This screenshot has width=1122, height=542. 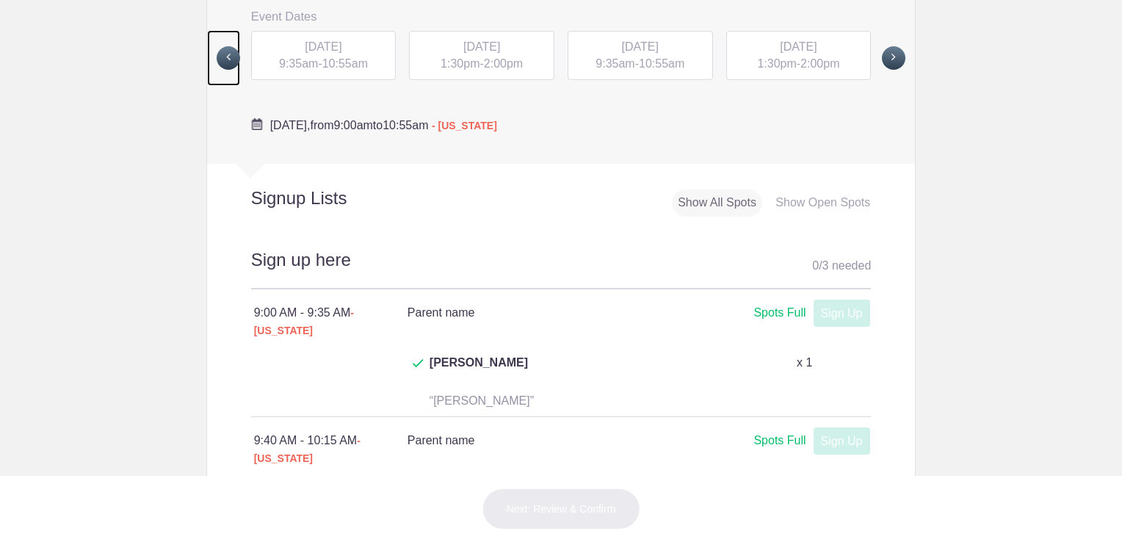 What do you see at coordinates (717, 203) in the screenshot?
I see `div: Show All Spots` at bounding box center [717, 203].